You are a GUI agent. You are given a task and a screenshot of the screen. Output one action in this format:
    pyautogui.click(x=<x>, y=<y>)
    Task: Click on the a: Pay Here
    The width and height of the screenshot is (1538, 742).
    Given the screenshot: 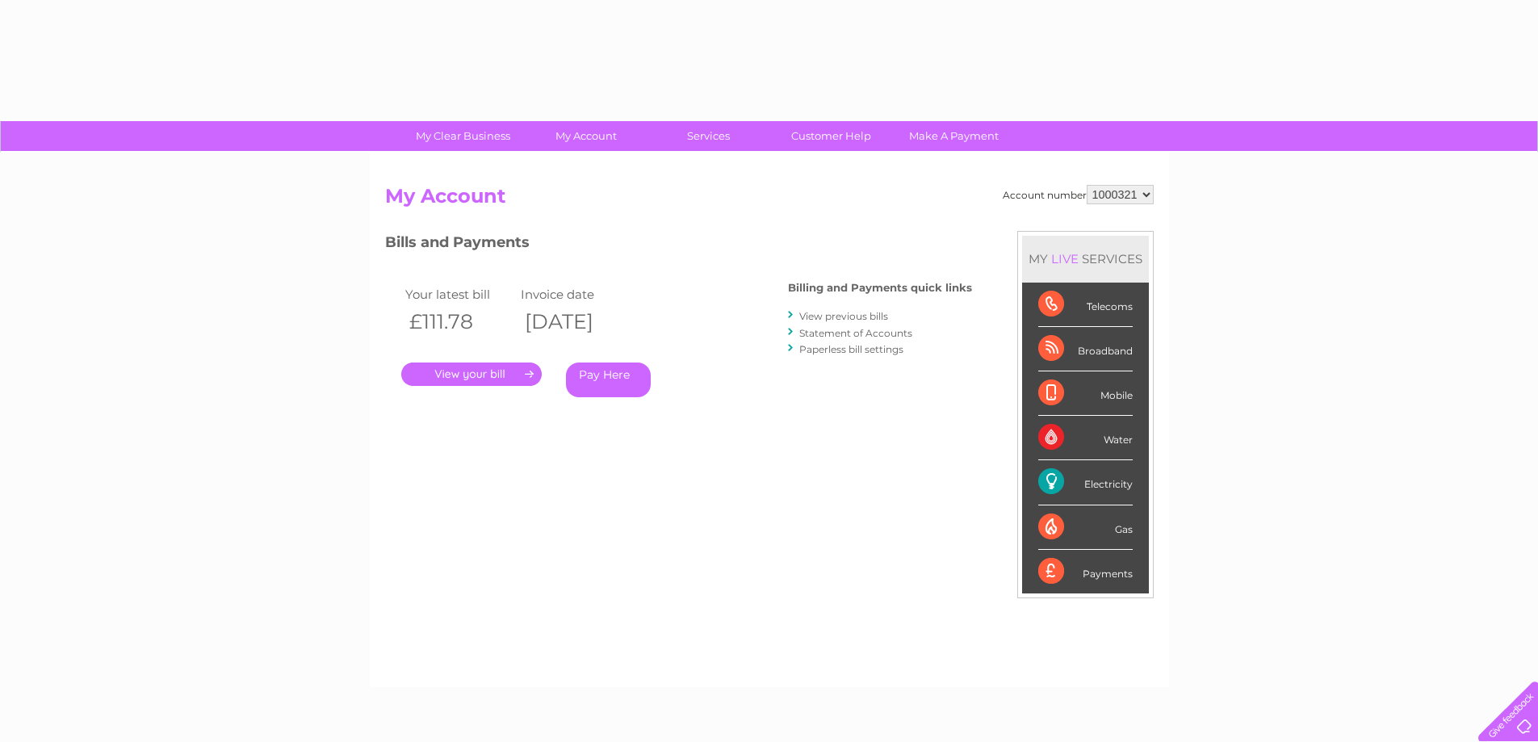 What is the action you would take?
    pyautogui.click(x=608, y=379)
    